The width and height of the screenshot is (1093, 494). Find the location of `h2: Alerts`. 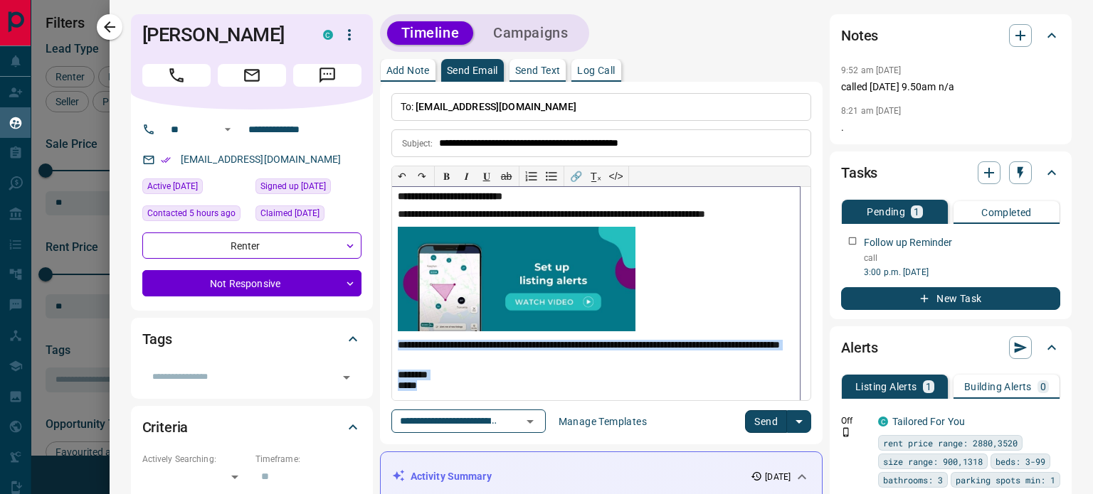

h2: Alerts is located at coordinates (859, 348).